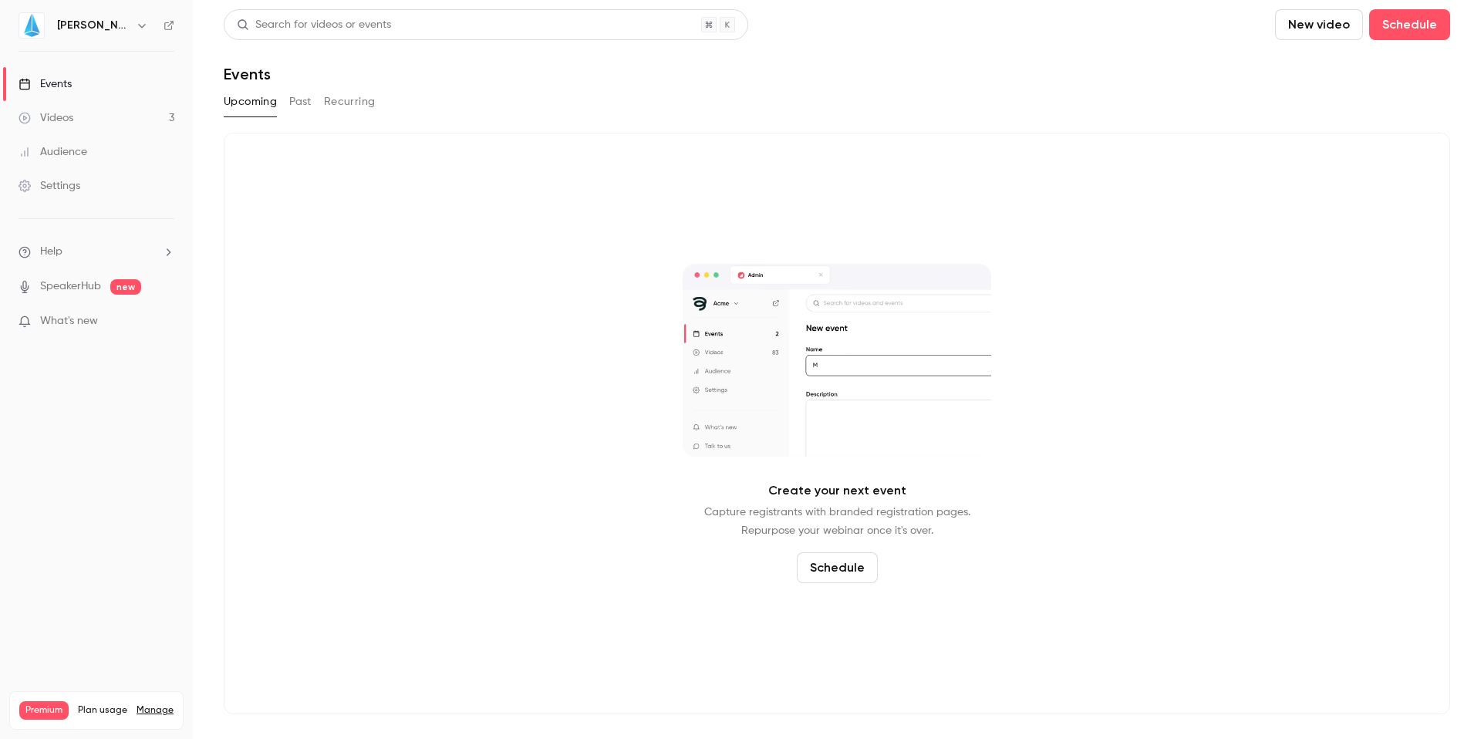 This screenshot has width=1481, height=739. Describe the element at coordinates (96, 251) in the screenshot. I see `li: help-dropdown-opener` at that location.